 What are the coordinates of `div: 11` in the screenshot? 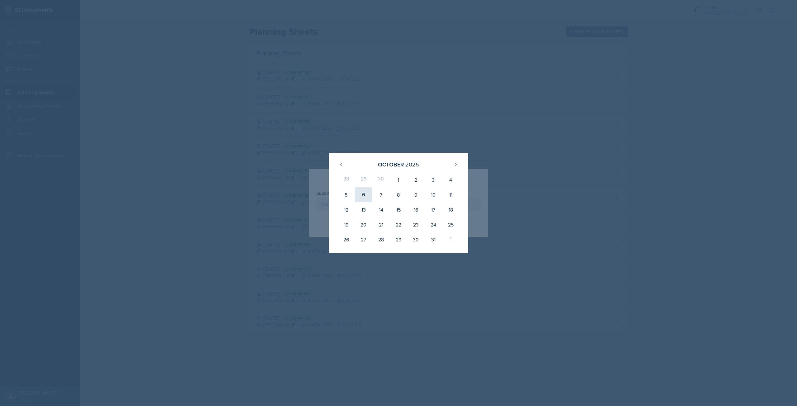 It's located at (451, 195).